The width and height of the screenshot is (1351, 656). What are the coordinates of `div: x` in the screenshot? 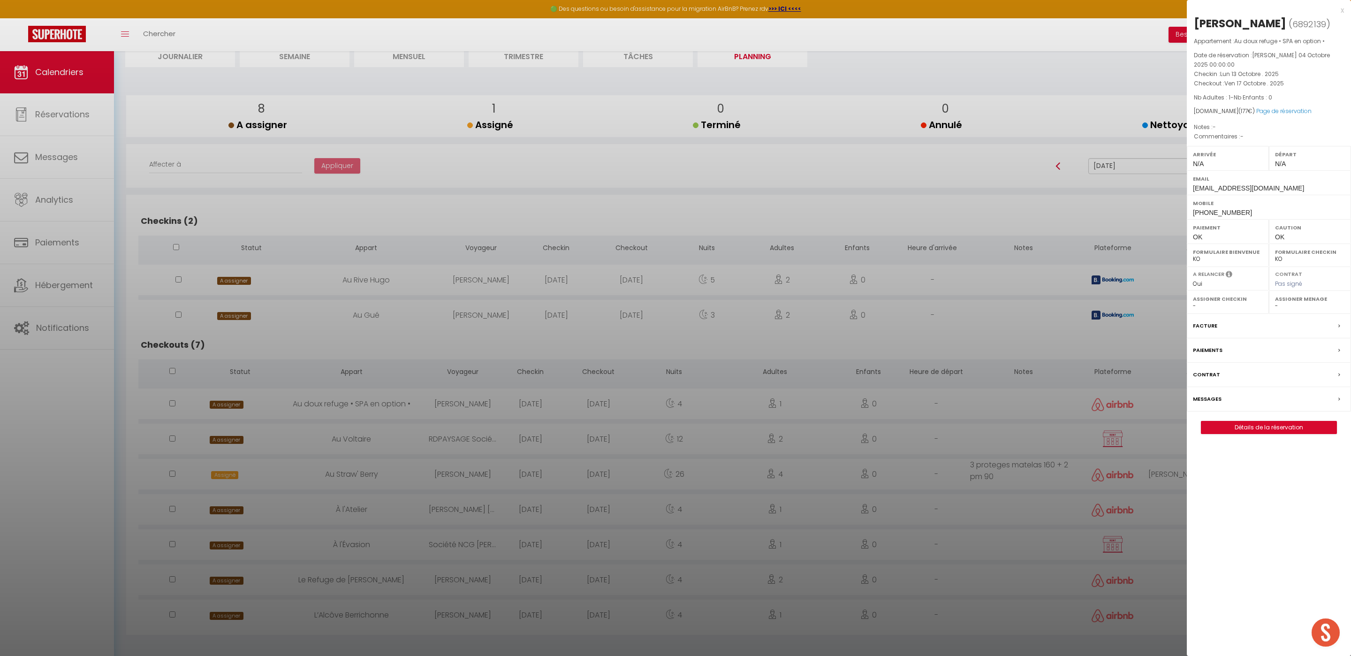 It's located at (1265, 10).